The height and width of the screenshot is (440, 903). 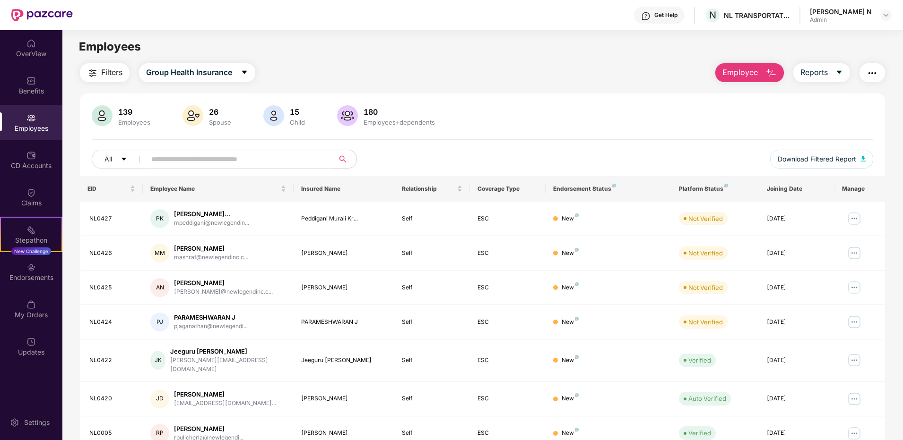 I want to click on span: Group Health Insurance, so click(x=189, y=72).